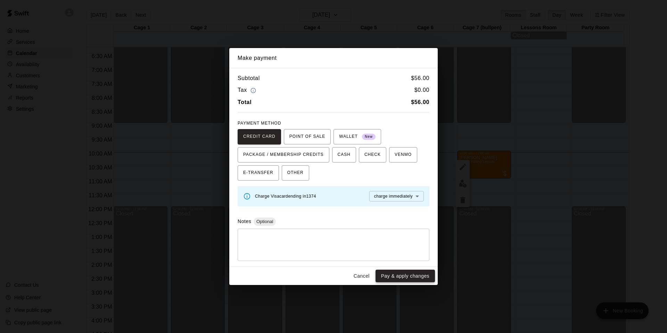 Image resolution: width=667 pixels, height=333 pixels. What do you see at coordinates (403, 155) in the screenshot?
I see `span: VENMO` at bounding box center [403, 155].